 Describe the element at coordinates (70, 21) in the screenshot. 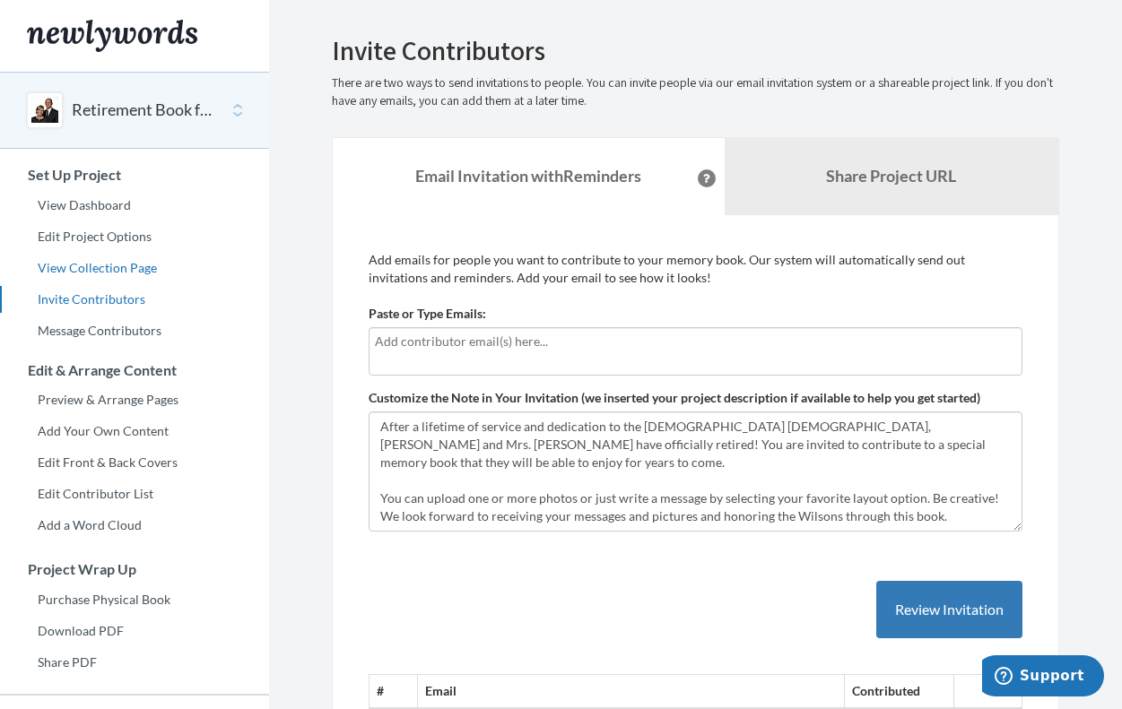

I see `span: Support` at that location.